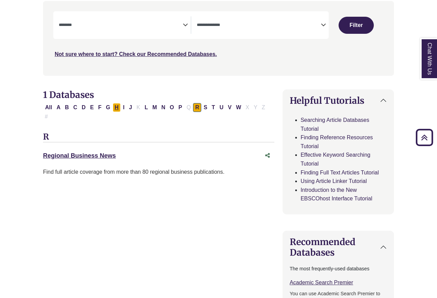 The image size is (437, 298). Describe the element at coordinates (124, 108) in the screenshot. I see `button: Filter Results I` at that location.